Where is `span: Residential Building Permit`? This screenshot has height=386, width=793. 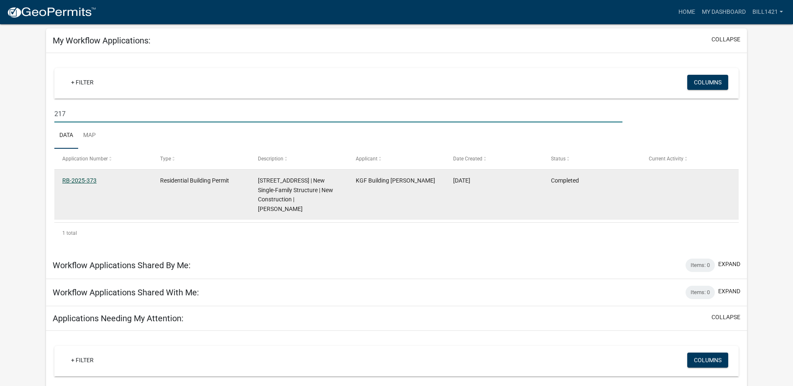
span: Residential Building Permit is located at coordinates (194, 181).